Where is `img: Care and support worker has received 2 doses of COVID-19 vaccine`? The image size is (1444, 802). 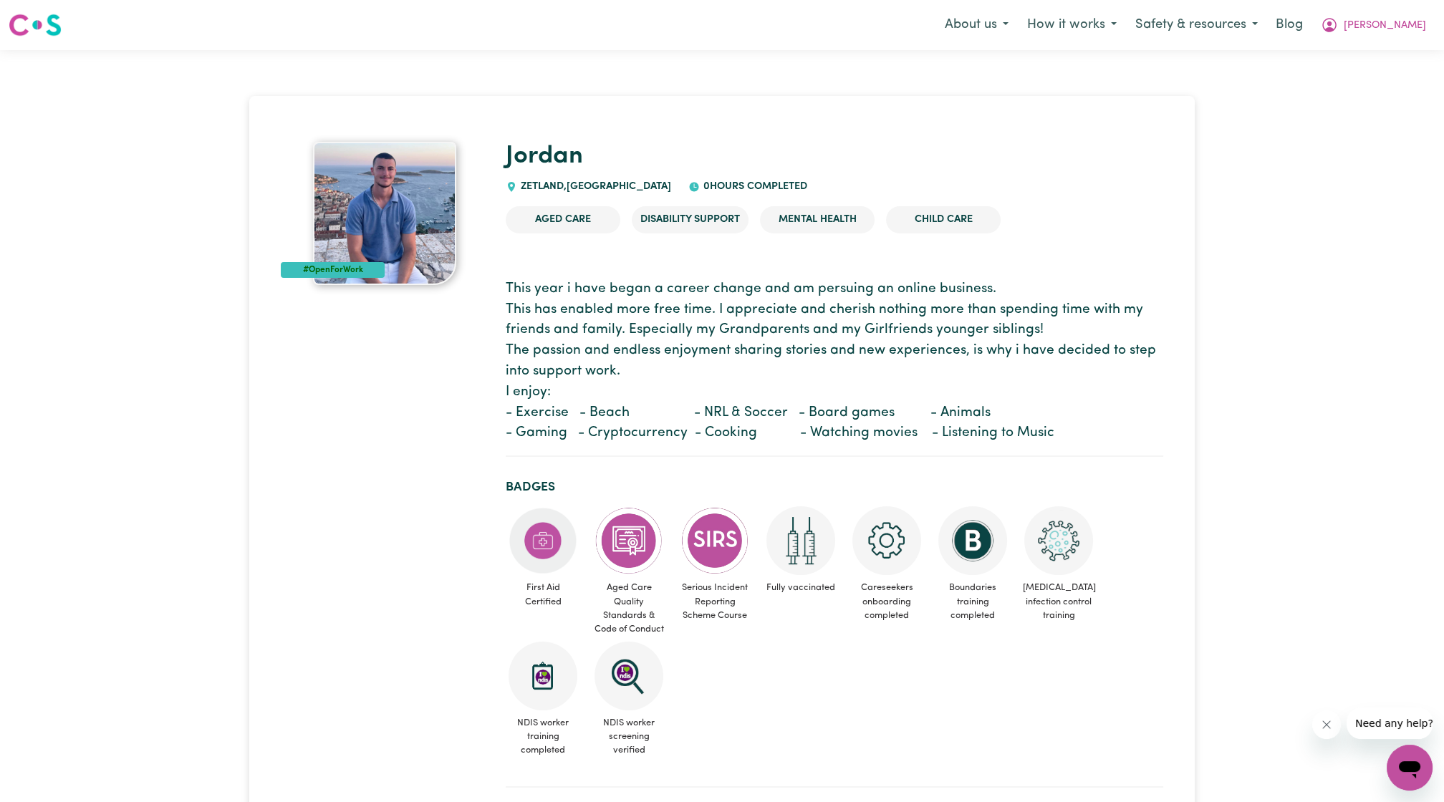
img: Care and support worker has received 2 doses of COVID-19 vaccine is located at coordinates (801, 541).